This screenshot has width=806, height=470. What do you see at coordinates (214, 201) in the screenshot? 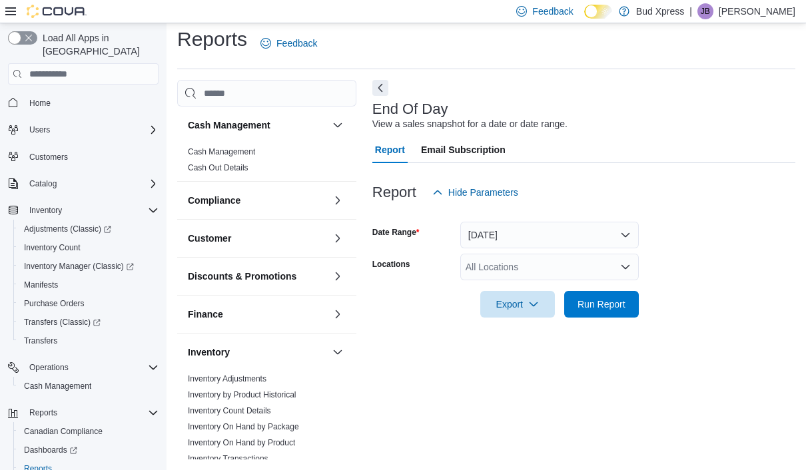
I see `h3: Compliance` at bounding box center [214, 201].